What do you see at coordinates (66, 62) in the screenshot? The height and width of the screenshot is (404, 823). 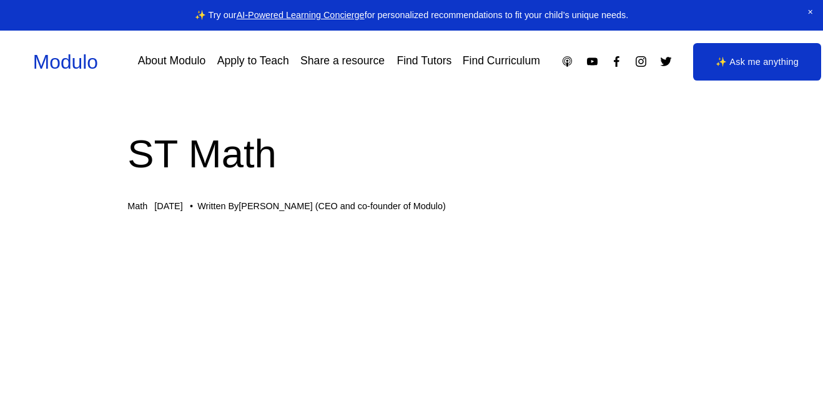 I see `a: Modulo` at bounding box center [66, 62].